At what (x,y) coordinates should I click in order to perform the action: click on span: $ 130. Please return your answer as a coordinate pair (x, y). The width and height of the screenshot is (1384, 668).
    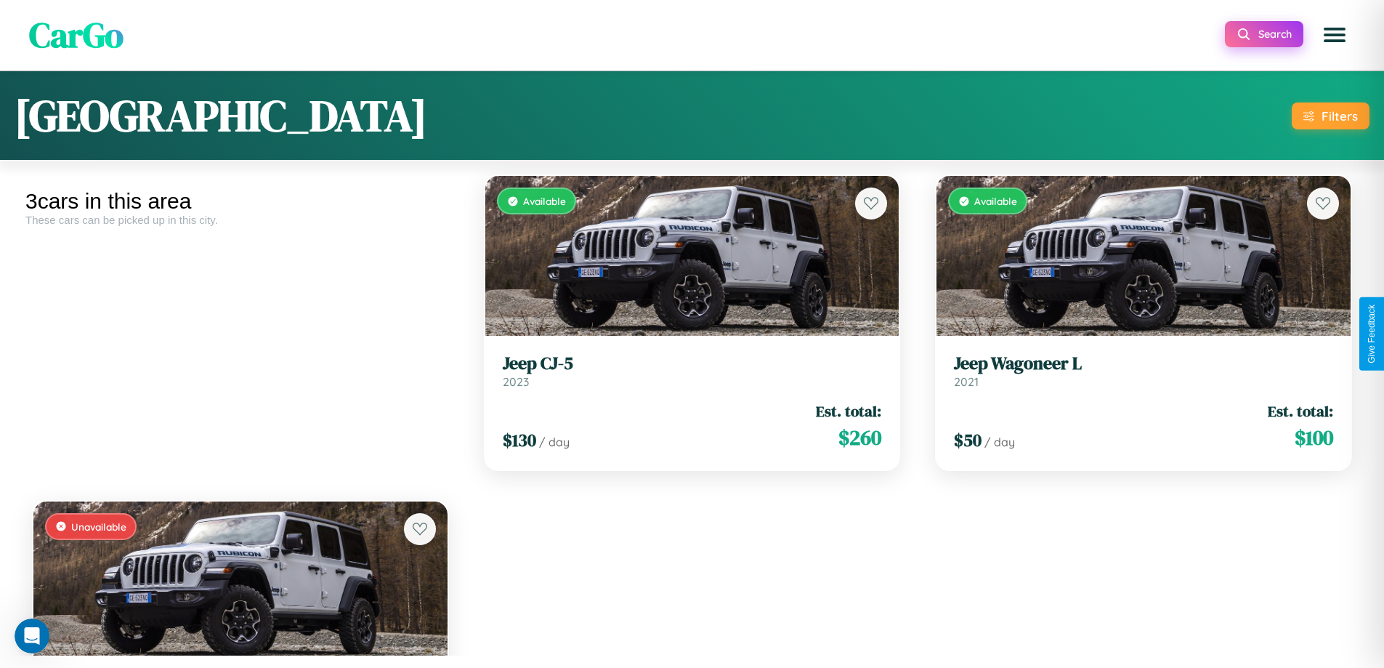
    Looking at the image, I should click on (519, 439).